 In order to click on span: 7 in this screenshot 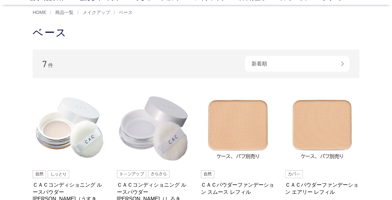, I will do `click(44, 64)`.